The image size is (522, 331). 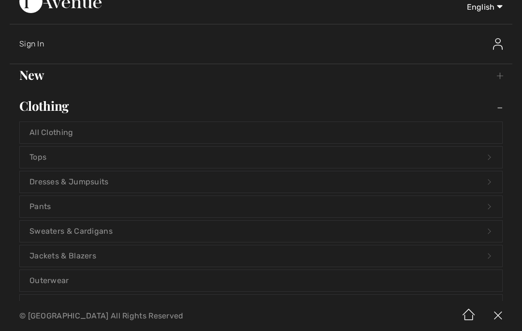 What do you see at coordinates (32, 11) in the screenshot?
I see `span: Help` at bounding box center [32, 11].